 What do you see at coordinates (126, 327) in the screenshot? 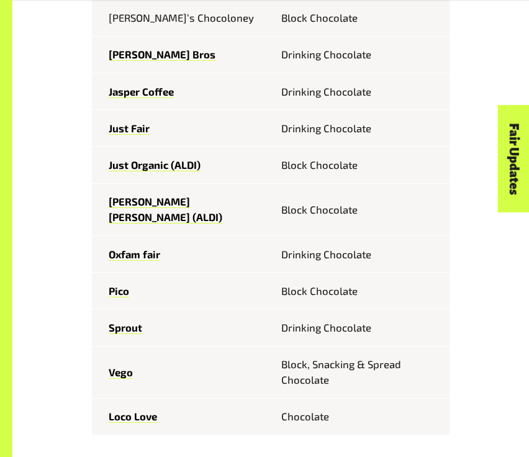
I see `a: Sprout` at bounding box center [126, 327].